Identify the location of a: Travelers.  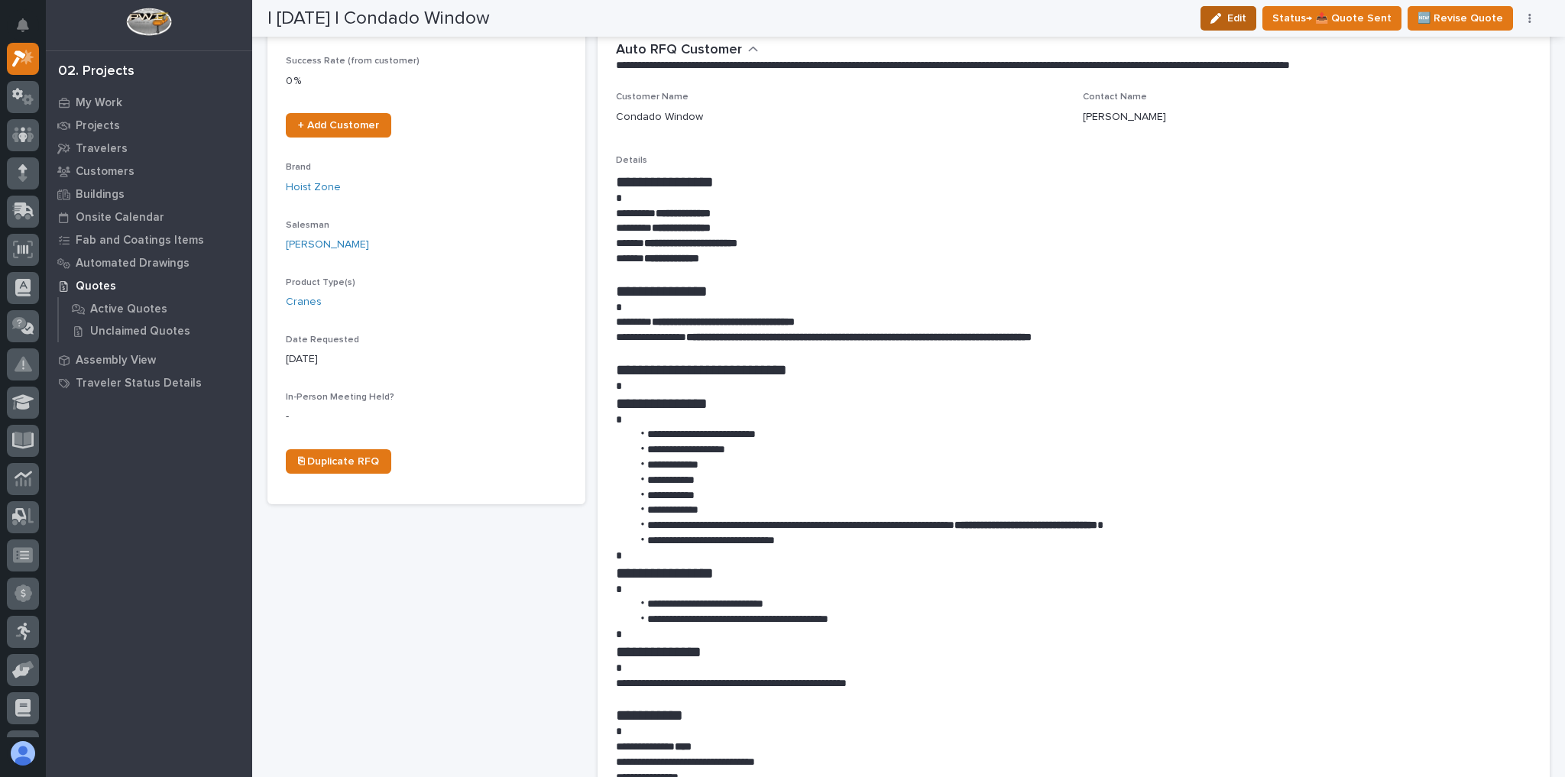
(149, 148).